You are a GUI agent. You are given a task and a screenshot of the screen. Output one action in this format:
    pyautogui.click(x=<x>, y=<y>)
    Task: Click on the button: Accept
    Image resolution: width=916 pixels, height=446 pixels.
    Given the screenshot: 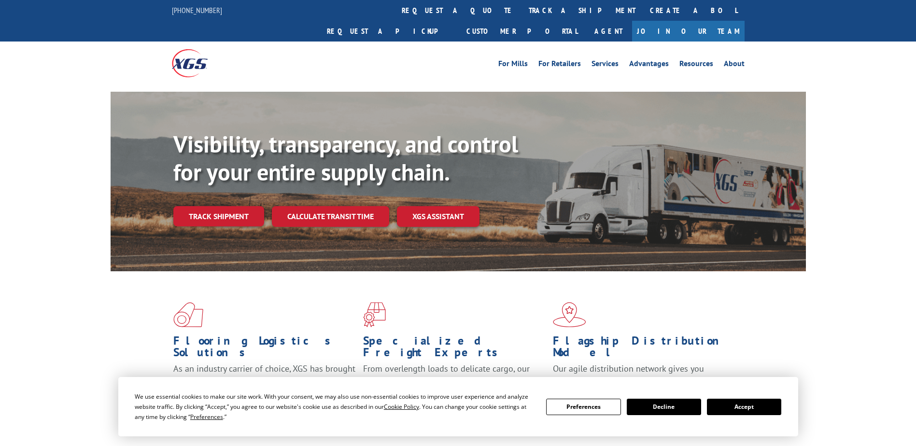 What is the action you would take?
    pyautogui.click(x=744, y=407)
    